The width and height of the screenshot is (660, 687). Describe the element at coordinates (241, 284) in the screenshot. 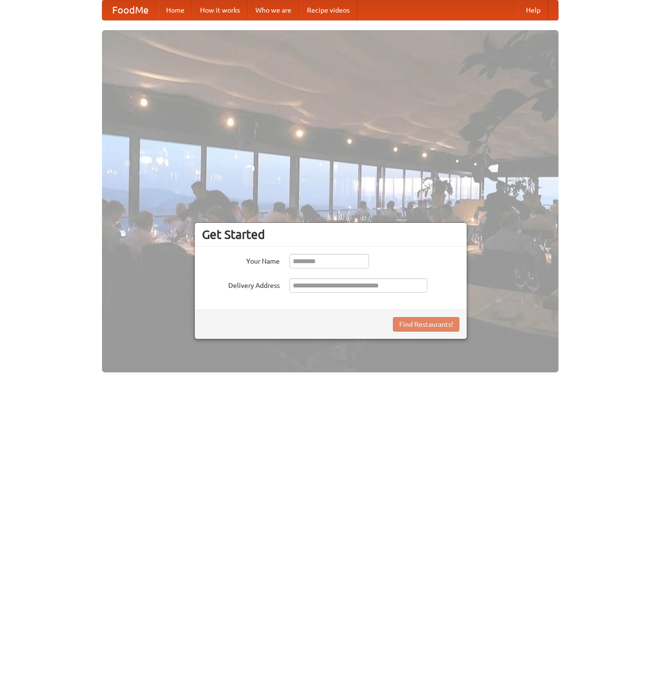

I see `label: Delivery Address` at that location.